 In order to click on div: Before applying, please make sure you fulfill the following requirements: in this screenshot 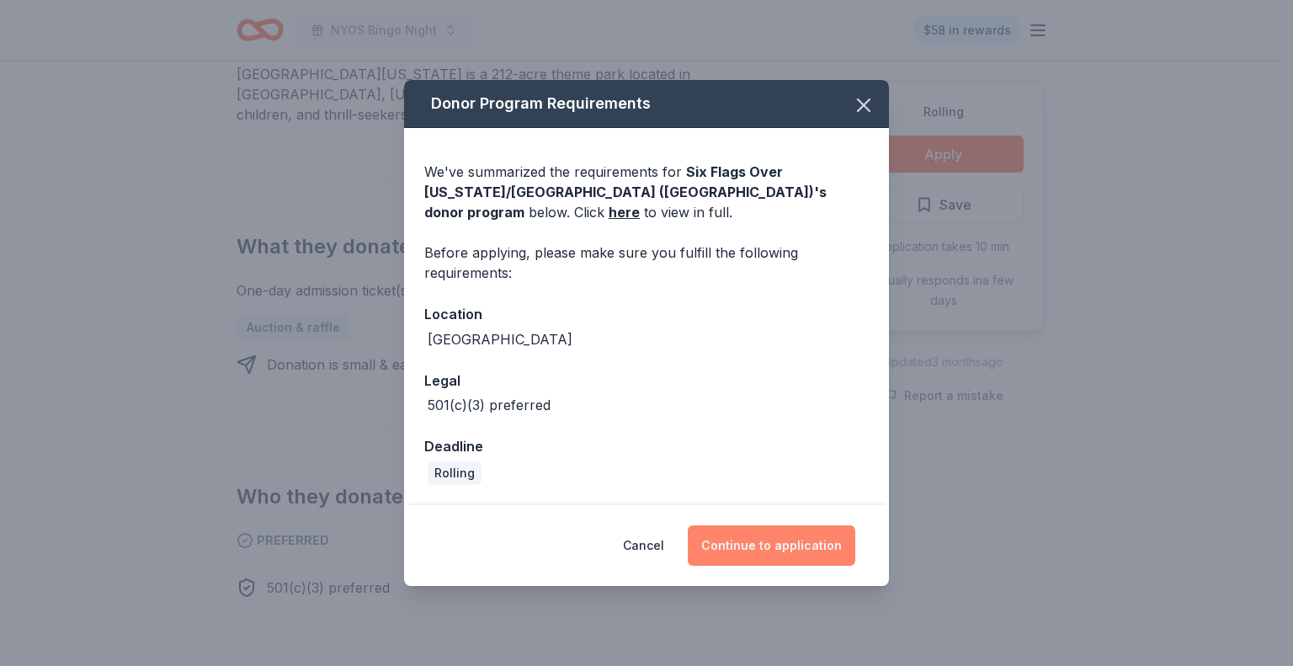, I will do `click(647, 263)`.